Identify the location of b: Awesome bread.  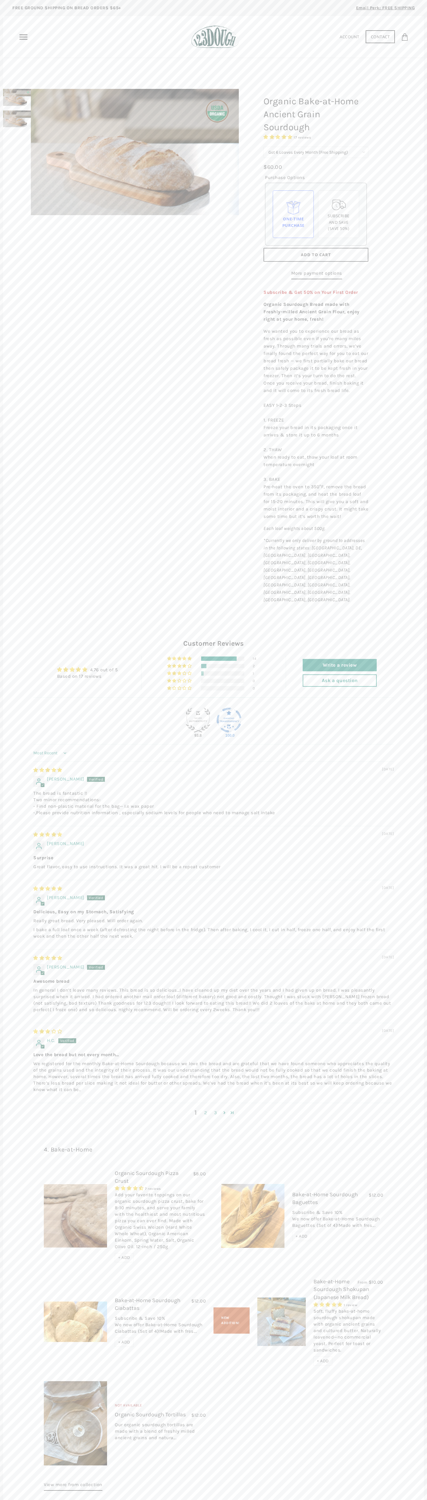
(214, 981).